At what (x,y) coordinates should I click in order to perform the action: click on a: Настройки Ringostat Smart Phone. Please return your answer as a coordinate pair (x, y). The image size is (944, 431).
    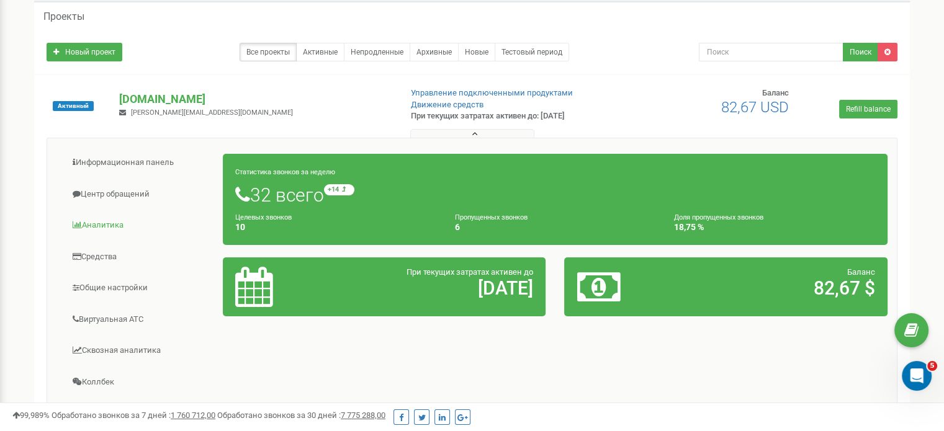
    Looking at the image, I should click on (140, 414).